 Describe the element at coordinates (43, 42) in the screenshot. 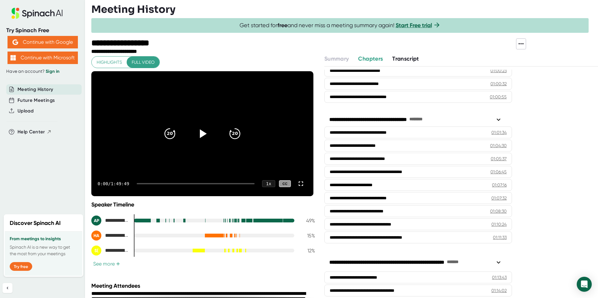

I see `button: Continue with Google` at that location.